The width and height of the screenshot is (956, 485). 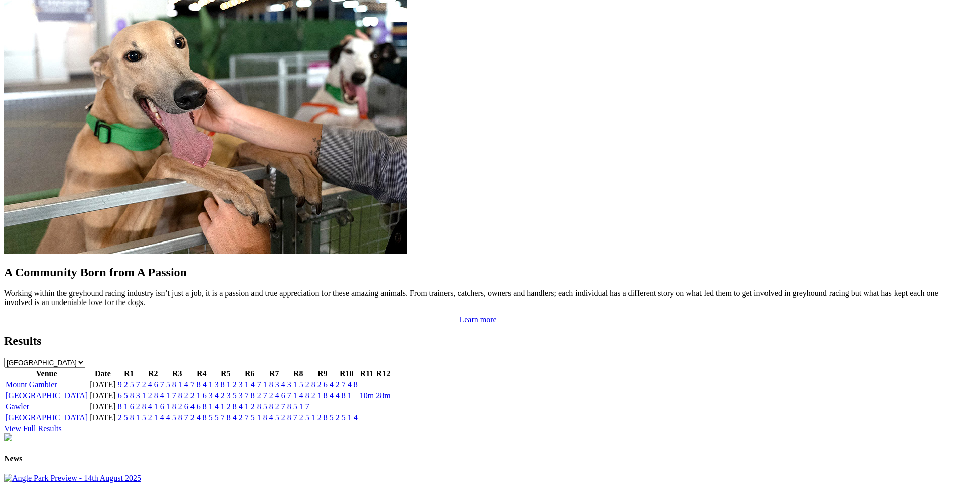 I want to click on a: 1 2 8 5, so click(x=322, y=417).